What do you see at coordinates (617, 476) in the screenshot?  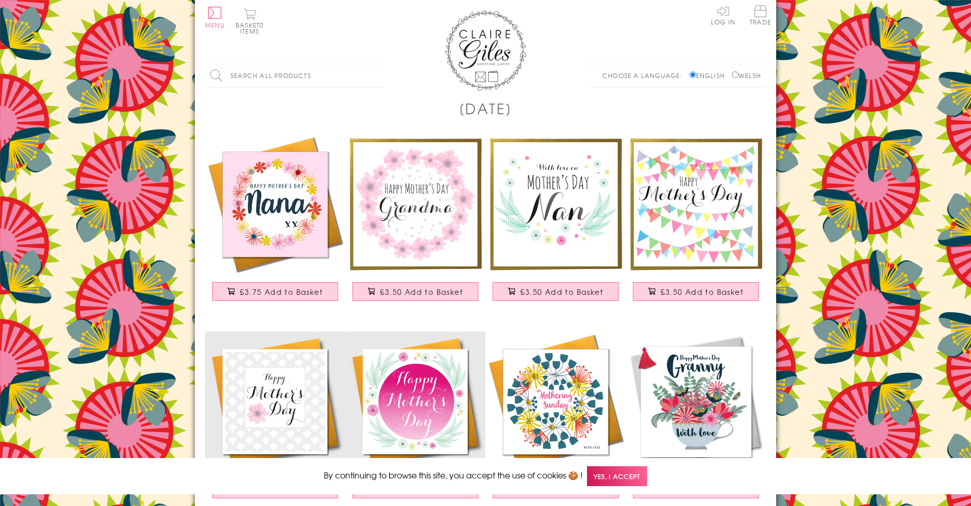 I see `span: Yes, I accept` at bounding box center [617, 476].